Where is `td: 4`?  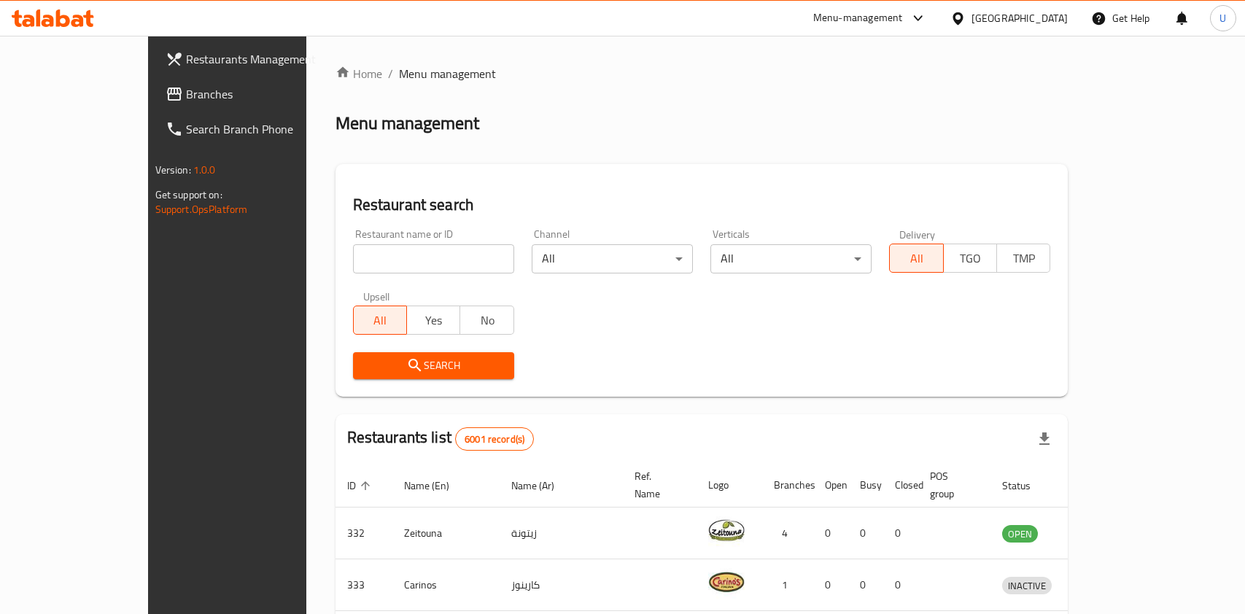
td: 4 is located at coordinates (788, 533).